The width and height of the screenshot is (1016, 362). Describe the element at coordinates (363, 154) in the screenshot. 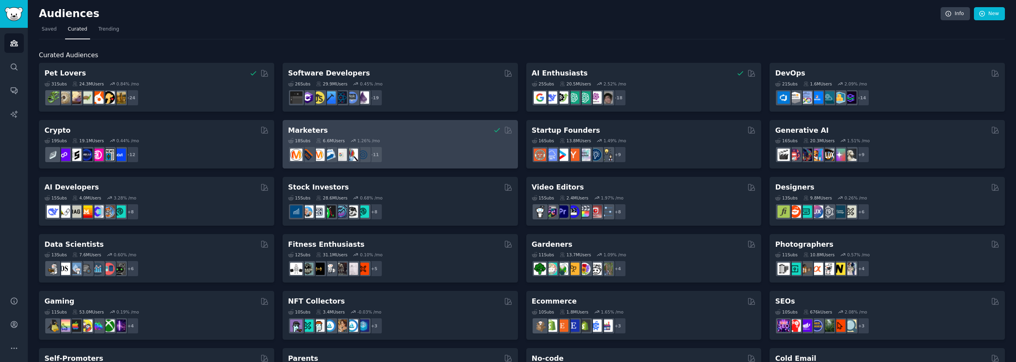

I see `img: OnlineMarketing` at that location.